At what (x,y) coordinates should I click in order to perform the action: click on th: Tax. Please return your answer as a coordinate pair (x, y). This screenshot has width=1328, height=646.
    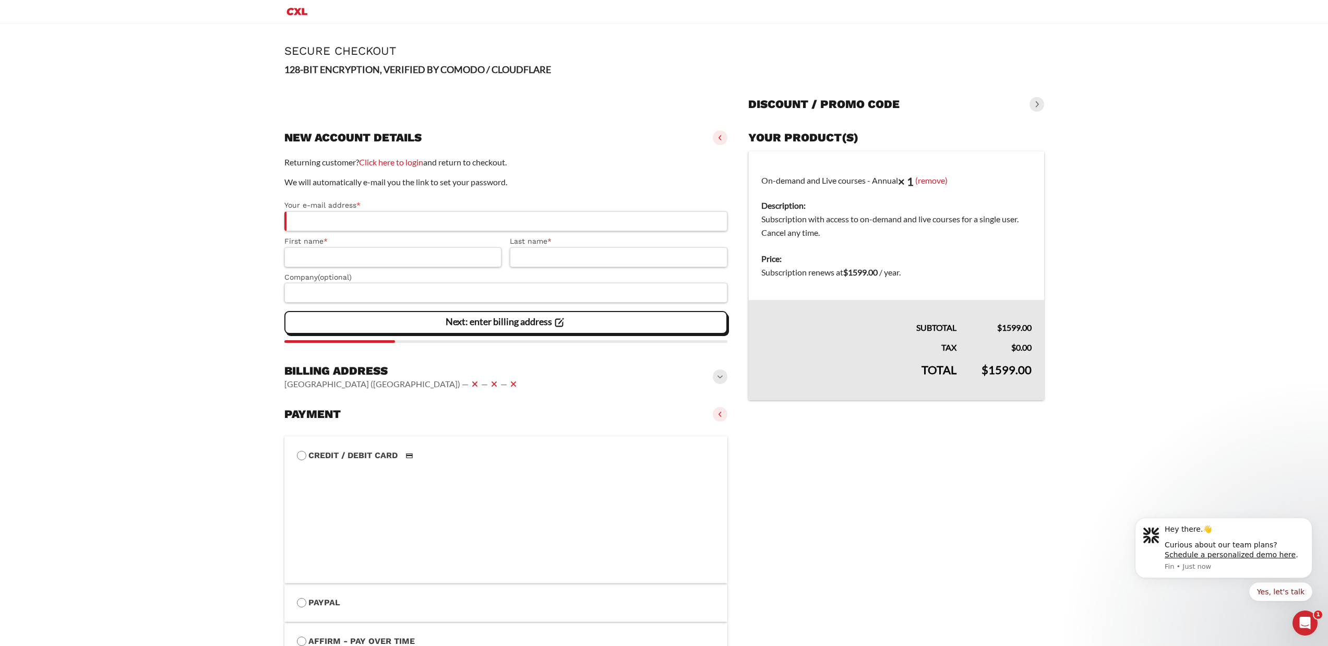
    Looking at the image, I should click on (859, 344).